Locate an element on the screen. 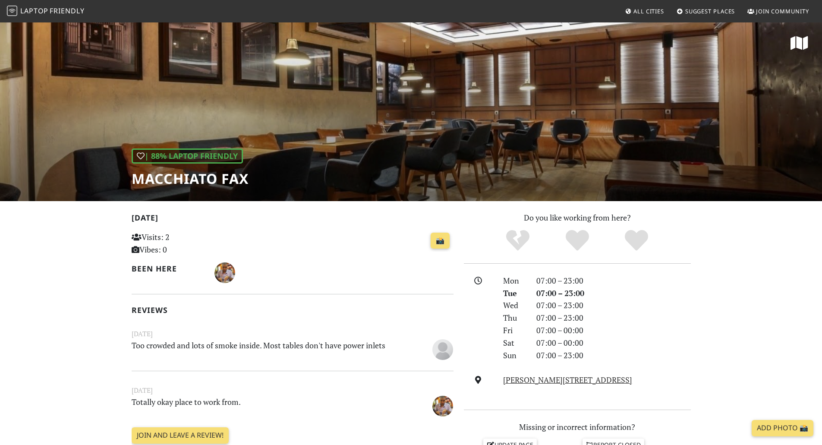  a: LaptopFriendly LaptopFriendly is located at coordinates (46, 11).